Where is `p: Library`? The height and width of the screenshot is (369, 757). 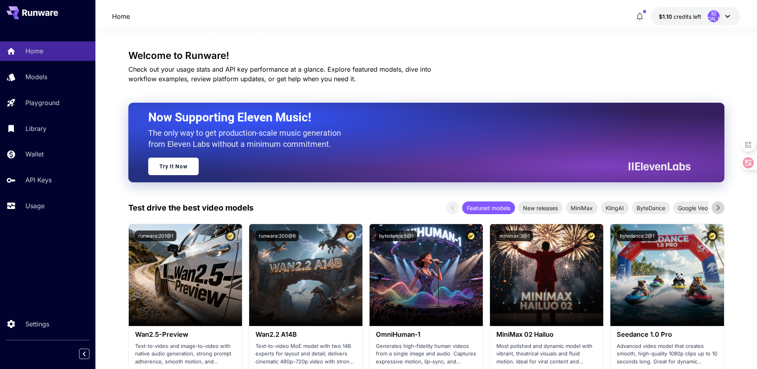 p: Library is located at coordinates (36, 128).